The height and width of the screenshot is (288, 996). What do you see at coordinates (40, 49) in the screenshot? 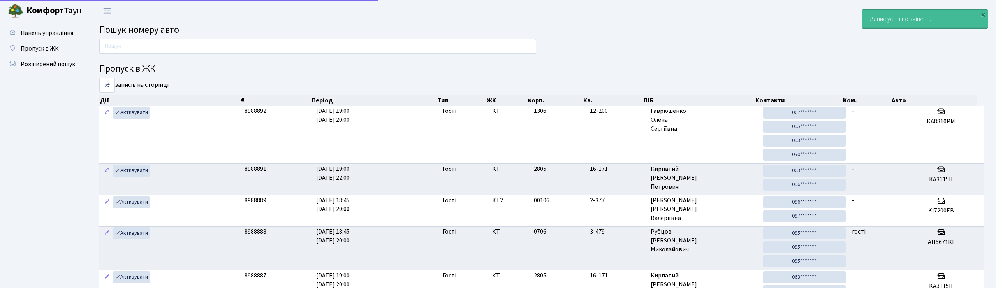
I see `span: Пропуск в ЖК` at bounding box center [40, 49].